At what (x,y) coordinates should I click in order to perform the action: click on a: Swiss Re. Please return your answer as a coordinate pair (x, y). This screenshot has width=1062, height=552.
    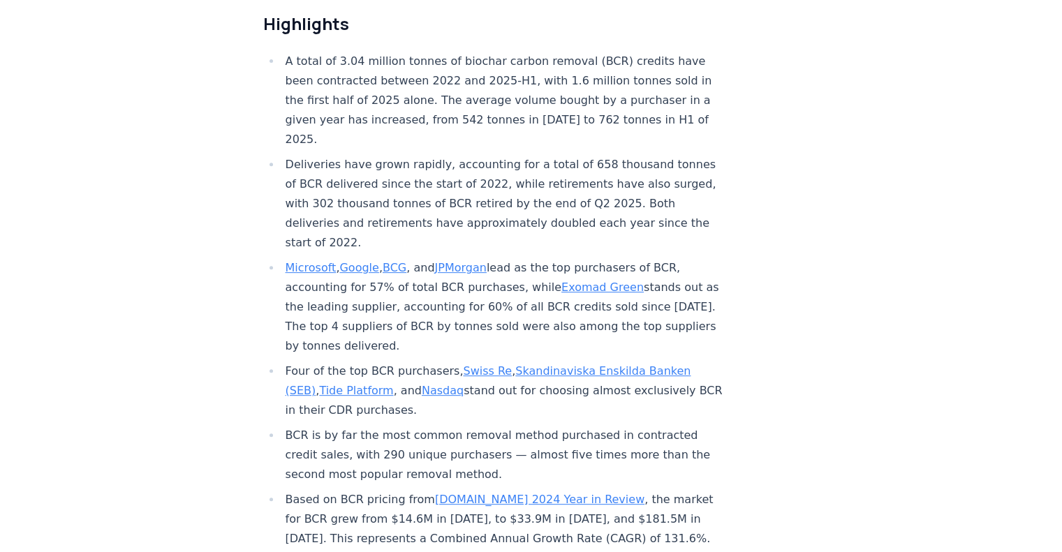
    Looking at the image, I should click on (487, 371).